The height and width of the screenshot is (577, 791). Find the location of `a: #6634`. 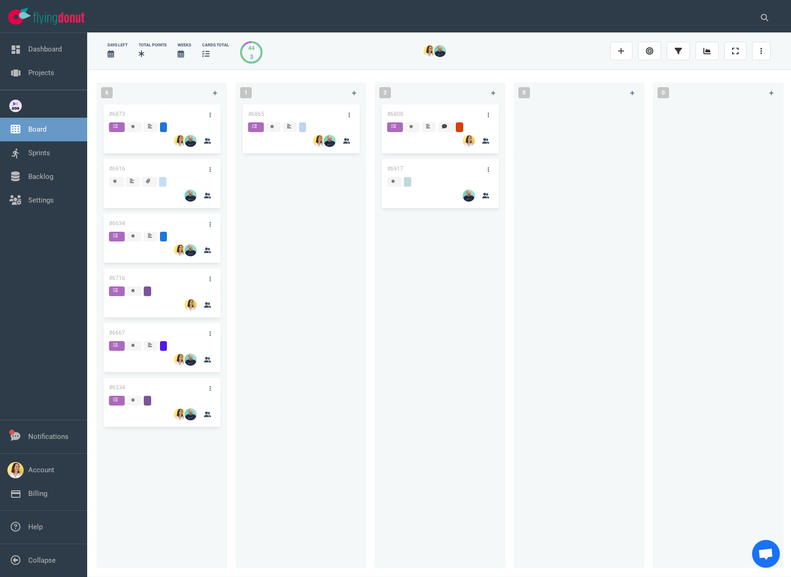

a: #6634 is located at coordinates (117, 224).